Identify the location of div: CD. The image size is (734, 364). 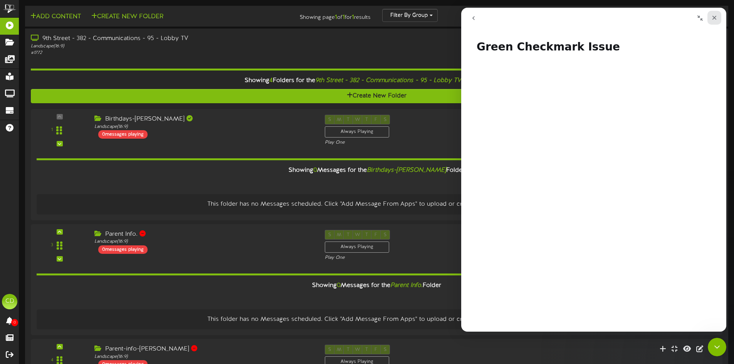
(10, 302).